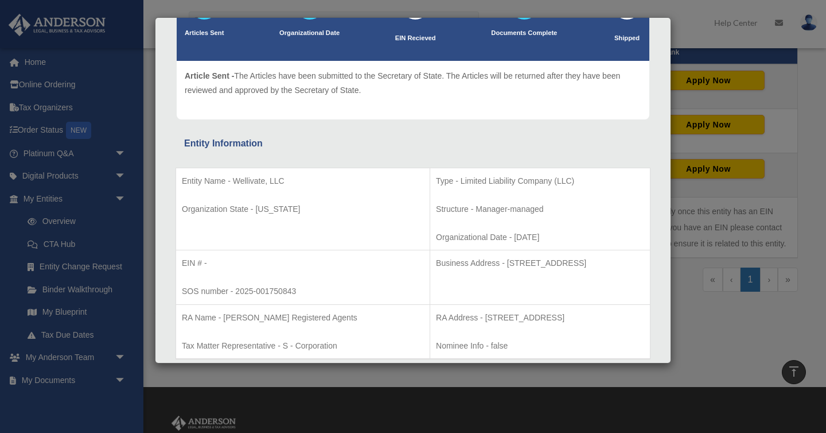 The image size is (826, 433). I want to click on p: EIN Recieved, so click(415, 38).